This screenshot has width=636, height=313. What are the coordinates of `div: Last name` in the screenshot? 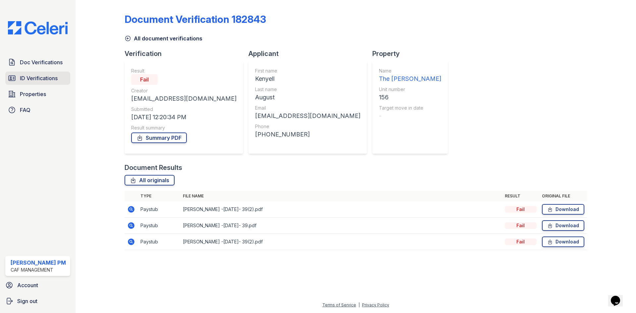 It's located at (308, 89).